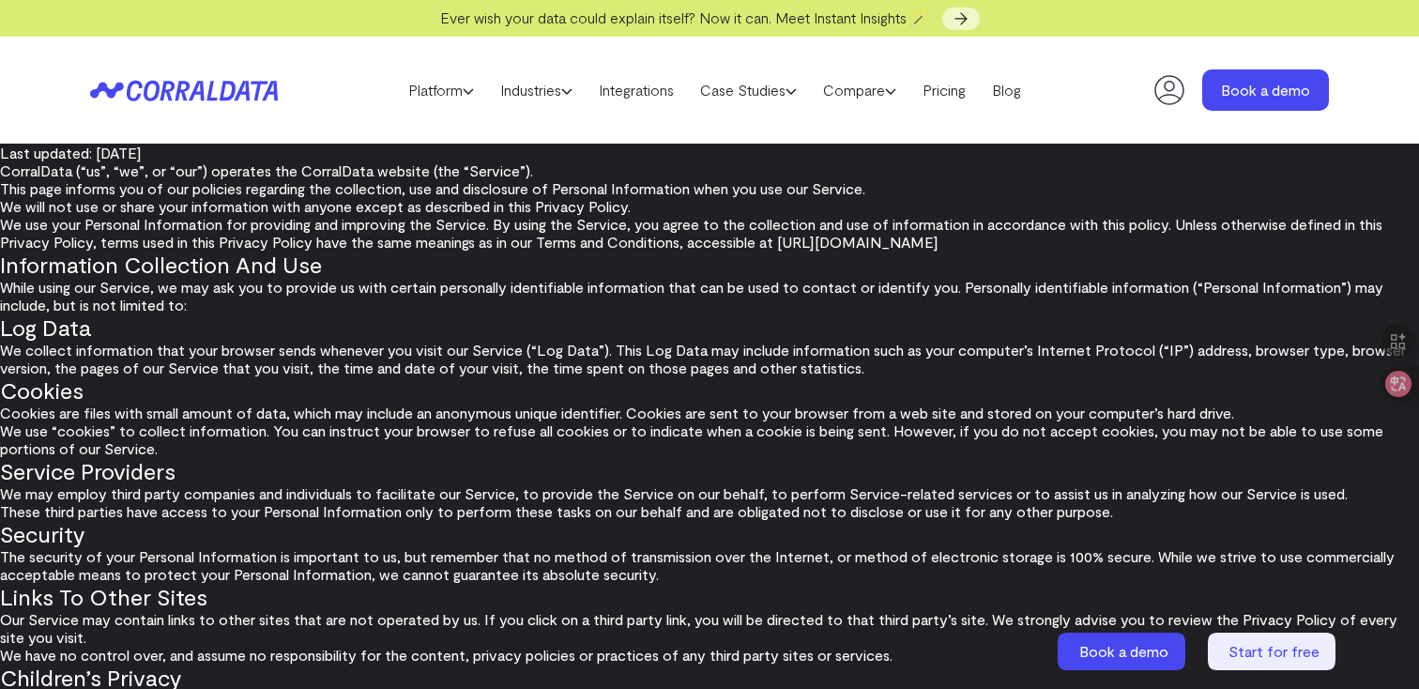 The height and width of the screenshot is (689, 1419). Describe the element at coordinates (1124, 650) in the screenshot. I see `span: Book a demo` at that location.